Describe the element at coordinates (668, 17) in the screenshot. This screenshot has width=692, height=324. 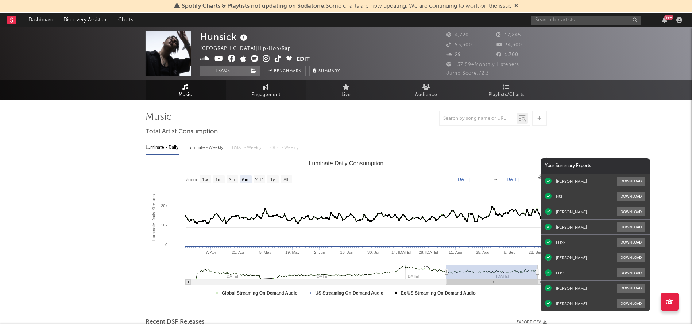
I see `div: 99 +` at that location.